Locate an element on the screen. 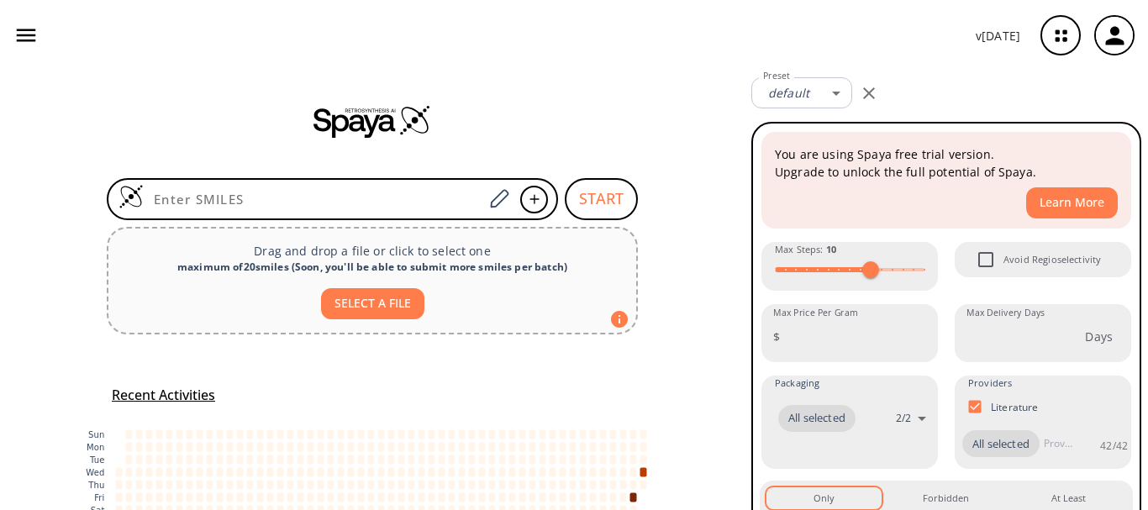 The width and height of the screenshot is (1148, 510). span: Packaging is located at coordinates (797, 383).